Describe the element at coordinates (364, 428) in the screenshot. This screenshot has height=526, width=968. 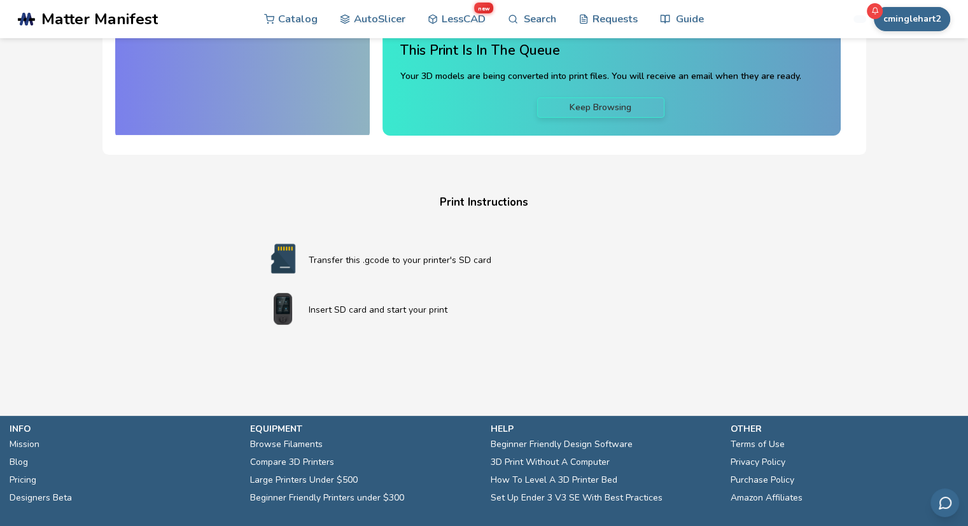
I see `p: equipment` at that location.